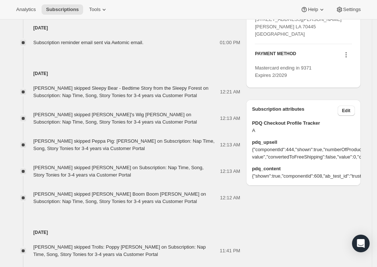 This screenshot has height=267, width=377. What do you see at coordinates (361, 244) in the screenshot?
I see `div: Open Intercom Messenger` at bounding box center [361, 244].